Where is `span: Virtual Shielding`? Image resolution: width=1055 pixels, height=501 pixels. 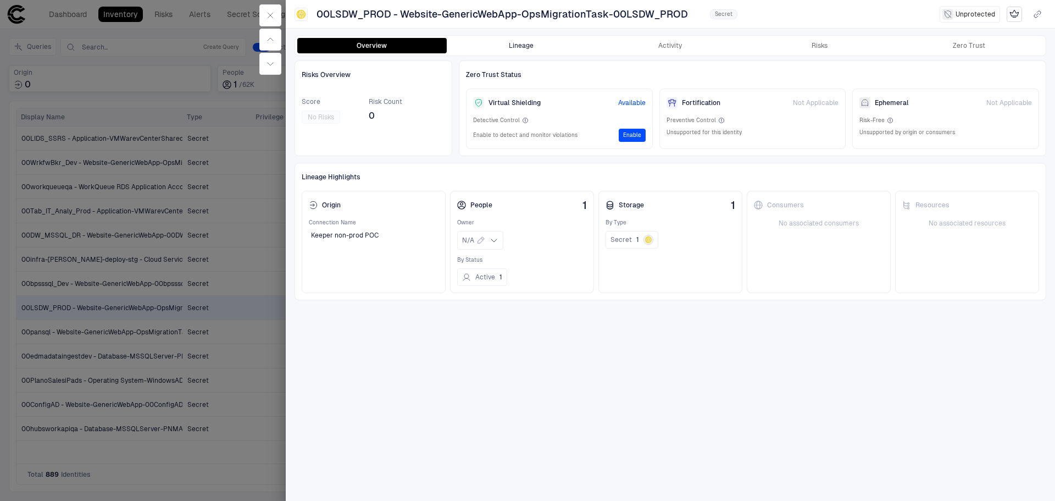 span: Virtual Shielding is located at coordinates (514, 103).